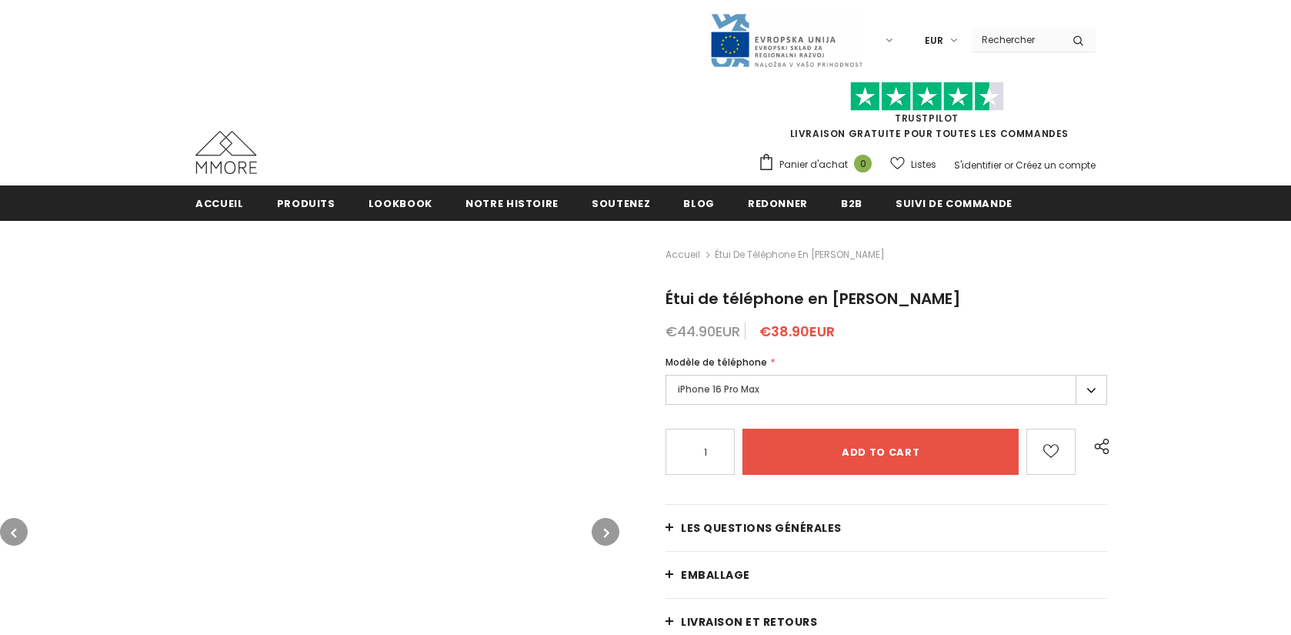  What do you see at coordinates (797, 331) in the screenshot?
I see `span: €38.90EUR` at bounding box center [797, 331].